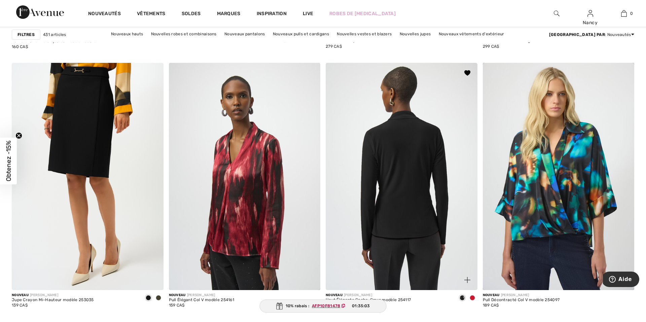  I want to click on a: 1ère Avenue, so click(40, 12).